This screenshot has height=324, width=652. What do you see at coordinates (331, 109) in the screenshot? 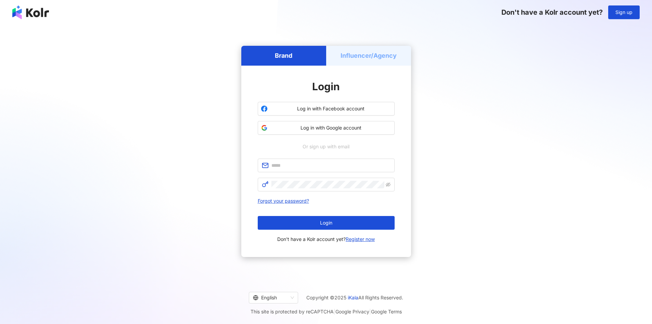
I see `span: Log in with Facebook account` at bounding box center [331, 109].